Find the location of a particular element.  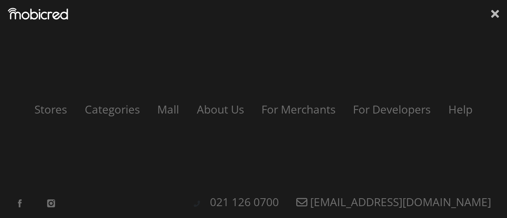

a: For Merchants is located at coordinates (298, 109).